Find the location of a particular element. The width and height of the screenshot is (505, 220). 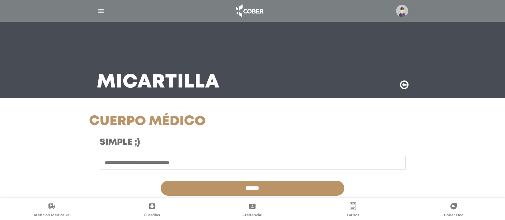

a: Turnos is located at coordinates (353, 211).